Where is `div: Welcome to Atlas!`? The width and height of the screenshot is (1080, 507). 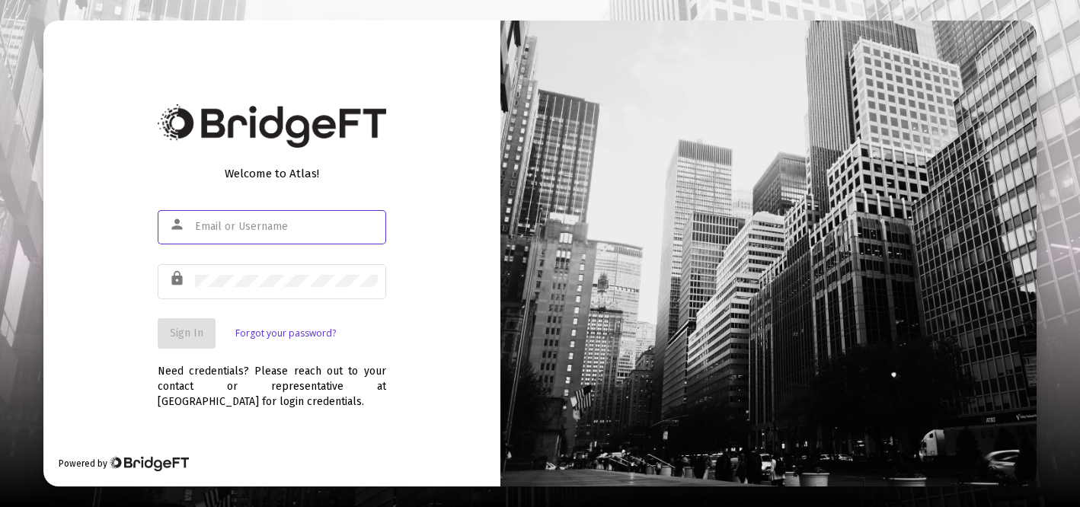 div: Welcome to Atlas! is located at coordinates (272, 174).